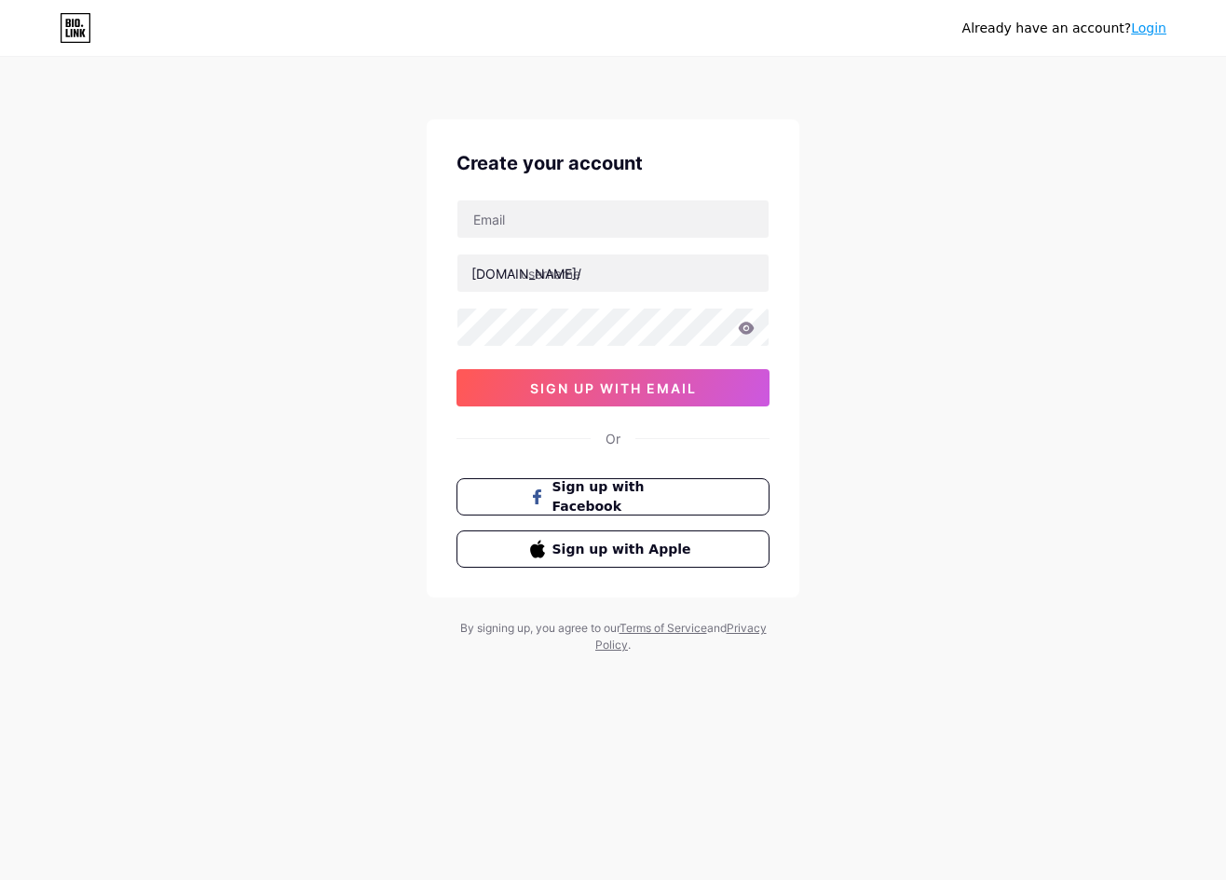 This screenshot has height=880, width=1226. I want to click on div: By signing up, you agree to our and ., so click(613, 637).